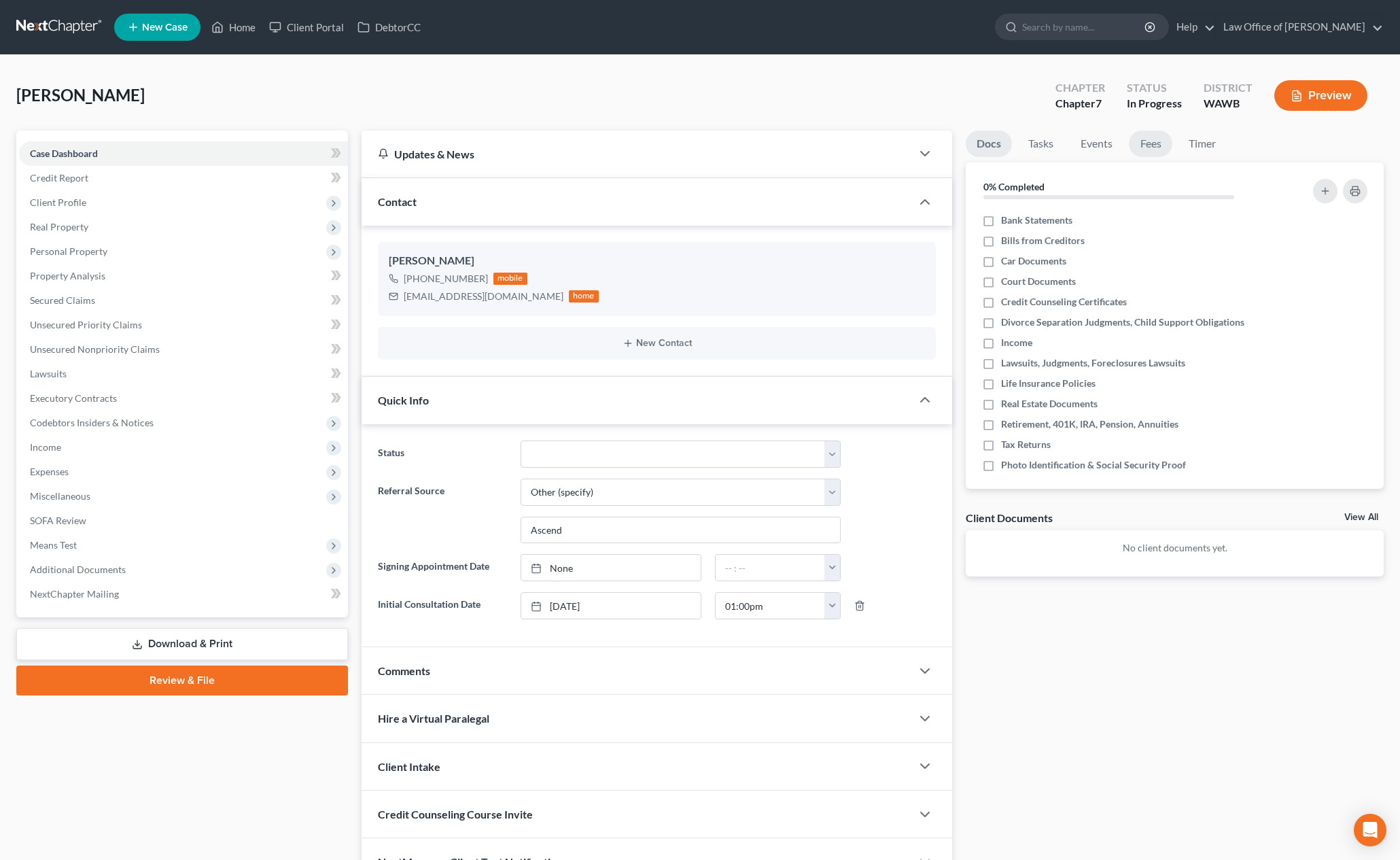  What do you see at coordinates (442, 567) in the screenshot?
I see `label: Signing Appointment Date` at bounding box center [442, 567].